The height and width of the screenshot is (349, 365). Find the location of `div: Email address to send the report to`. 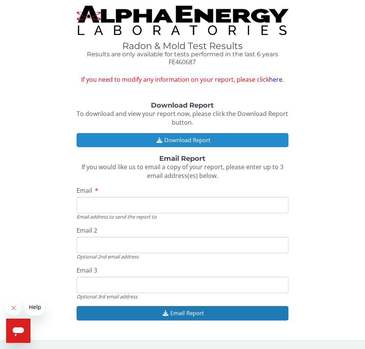

div: Email address to send the report to is located at coordinates (182, 217).